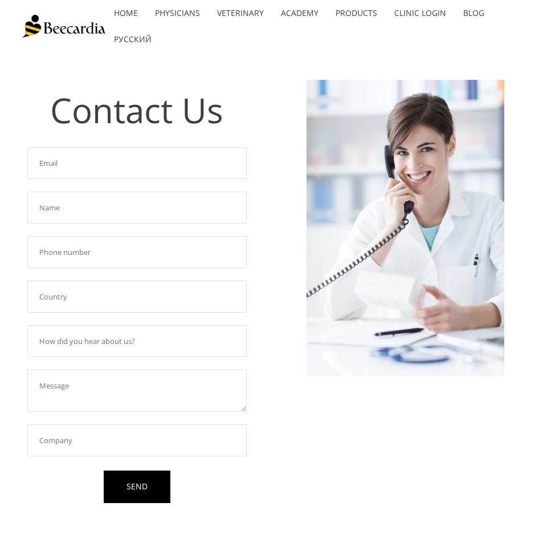  What do you see at coordinates (137, 440) in the screenshot?
I see `input: Company` at bounding box center [137, 440].